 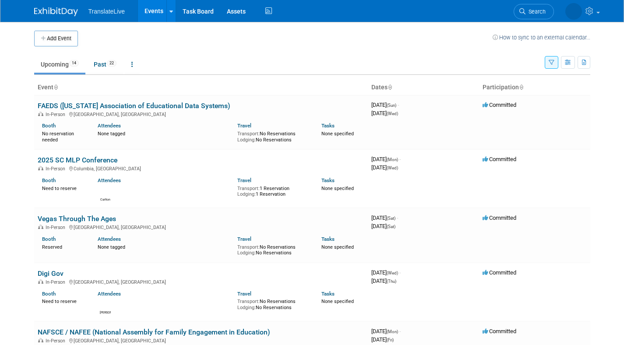 What do you see at coordinates (534, 11) in the screenshot?
I see `a: Search` at bounding box center [534, 11].